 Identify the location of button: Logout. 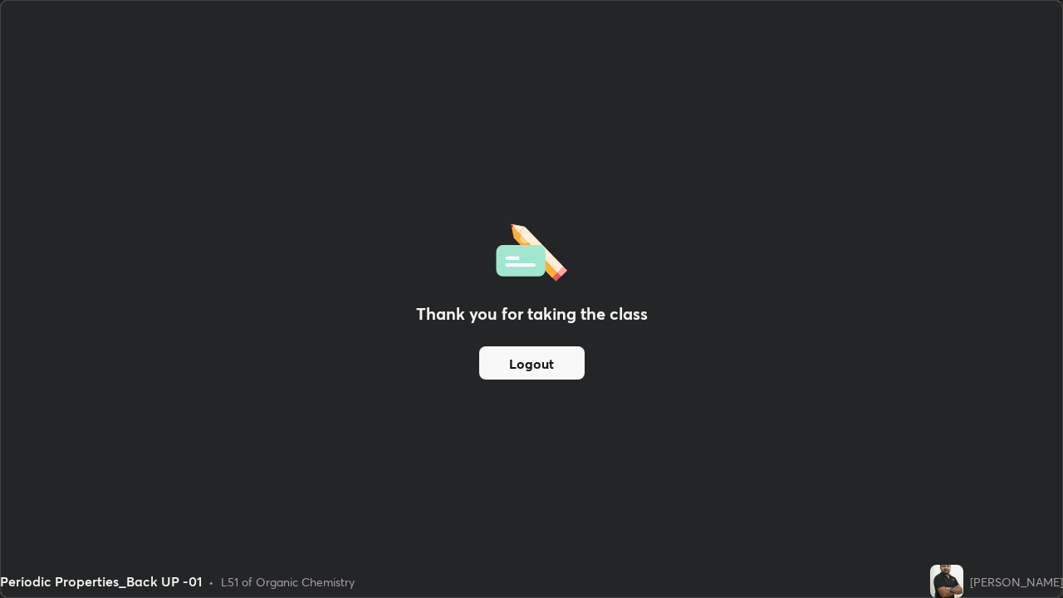
(531, 363).